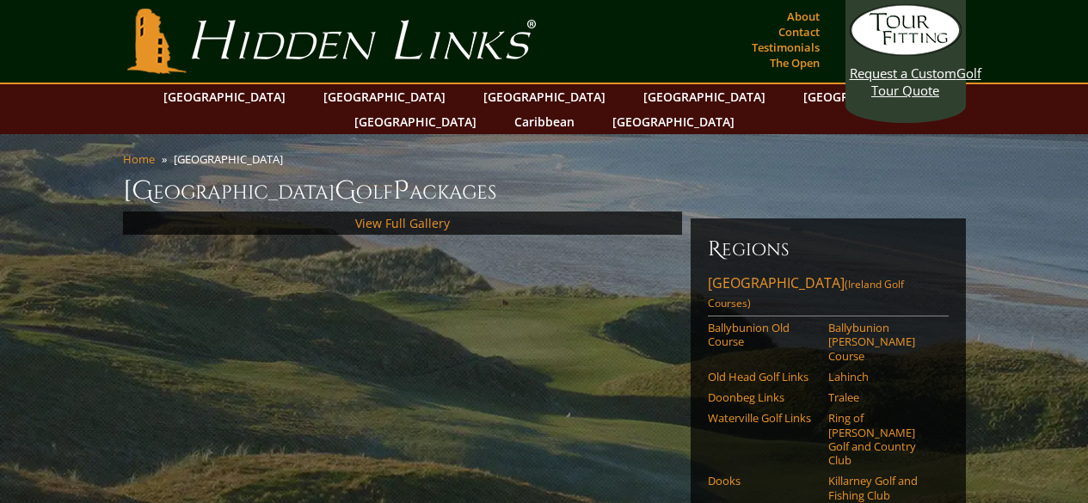  Describe the element at coordinates (882, 377) in the screenshot. I see `a: Lahinch` at that location.